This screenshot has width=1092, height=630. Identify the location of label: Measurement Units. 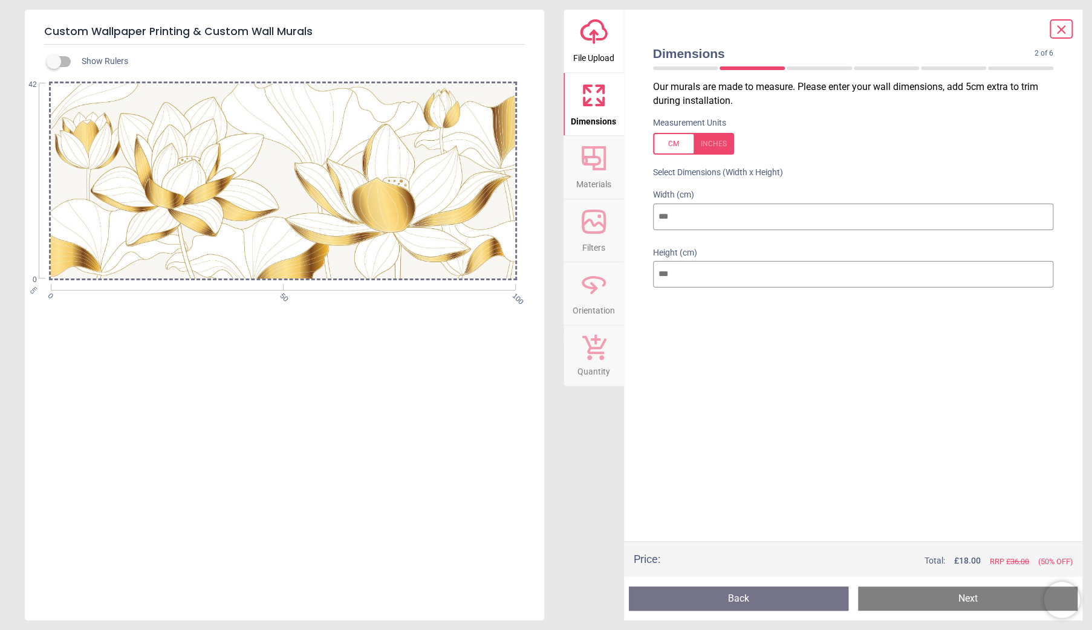
(689, 123).